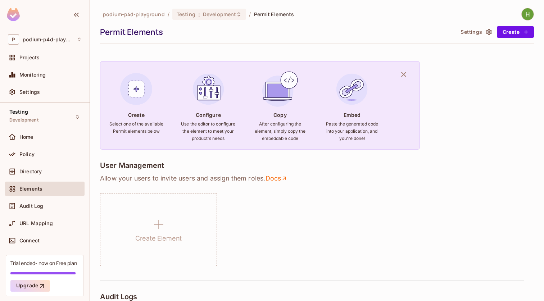 This screenshot has width=544, height=301. What do you see at coordinates (280, 131) in the screenshot?
I see `h6: After configuring the element, simply copy the embeddable code` at bounding box center [280, 131].